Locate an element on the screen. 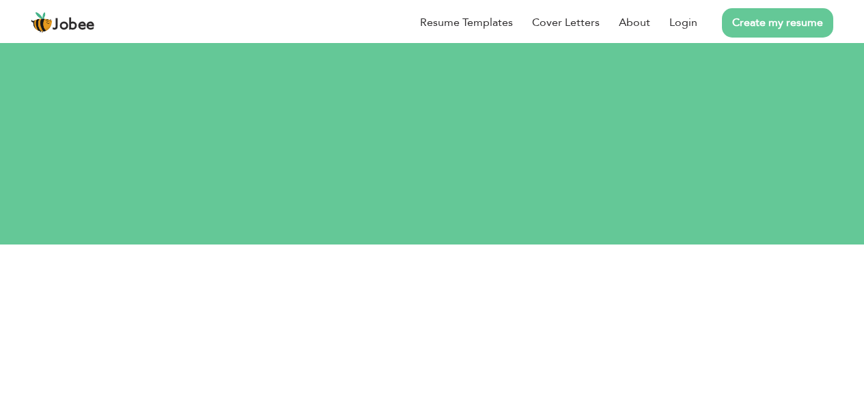  a: Login is located at coordinates (683, 23).